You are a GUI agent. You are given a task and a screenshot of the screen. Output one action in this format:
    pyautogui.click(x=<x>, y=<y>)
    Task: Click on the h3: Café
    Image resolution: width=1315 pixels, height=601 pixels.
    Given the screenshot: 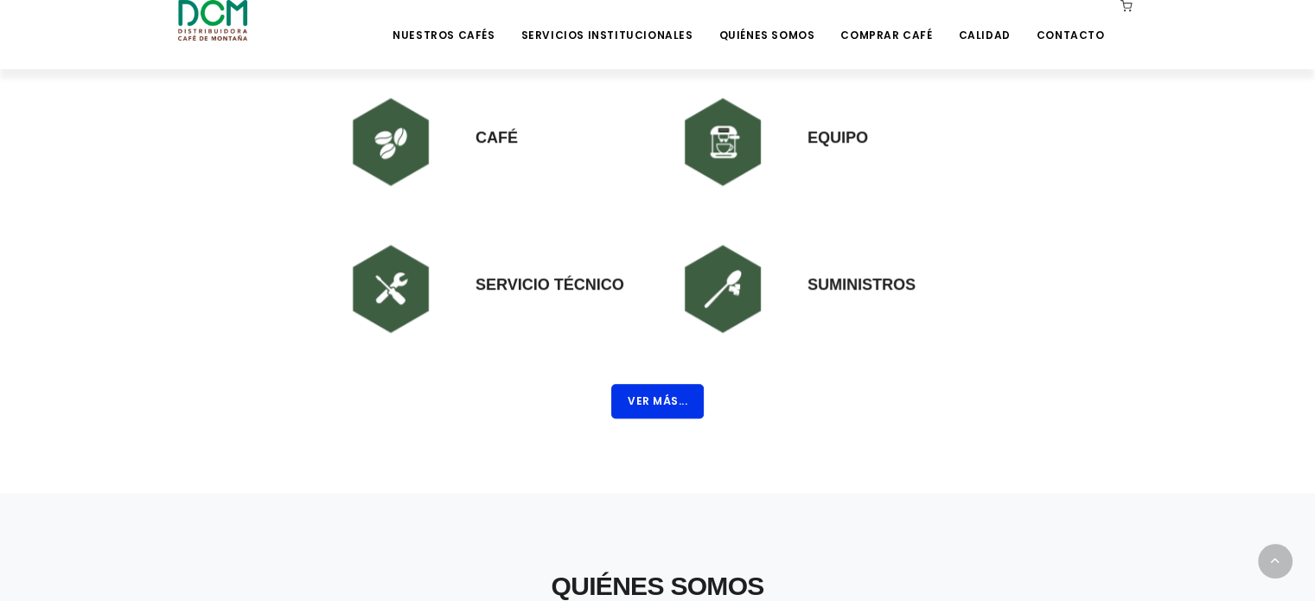 What is the action you would take?
    pyautogui.click(x=496, y=119)
    